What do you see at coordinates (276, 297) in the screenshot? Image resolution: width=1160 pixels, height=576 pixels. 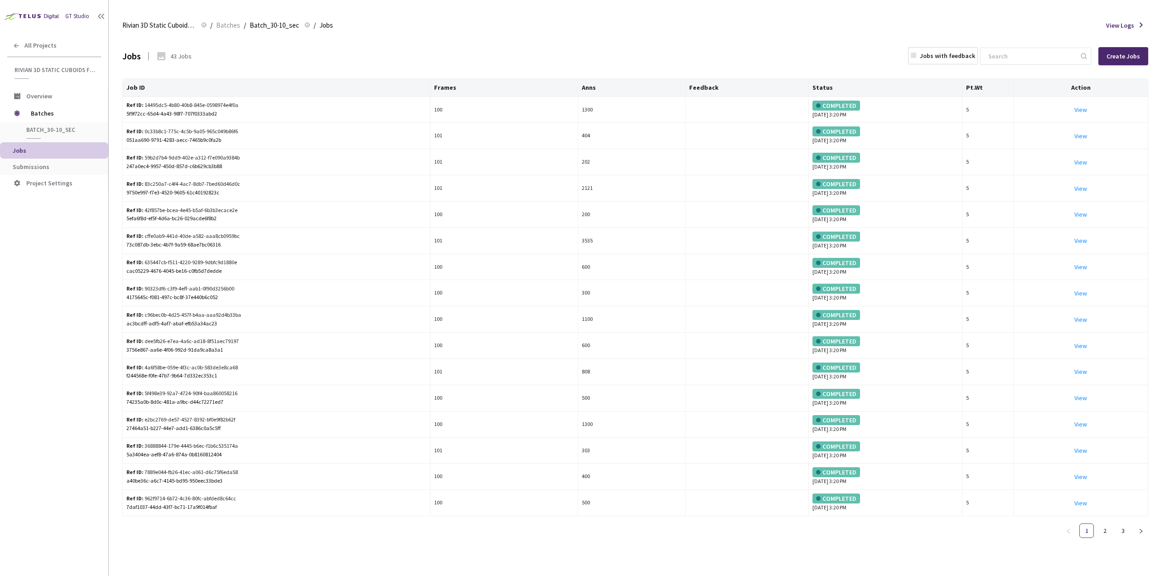 I see `div: 4175645c-f081-497c-bc8f-37e440b6c052` at bounding box center [276, 297].